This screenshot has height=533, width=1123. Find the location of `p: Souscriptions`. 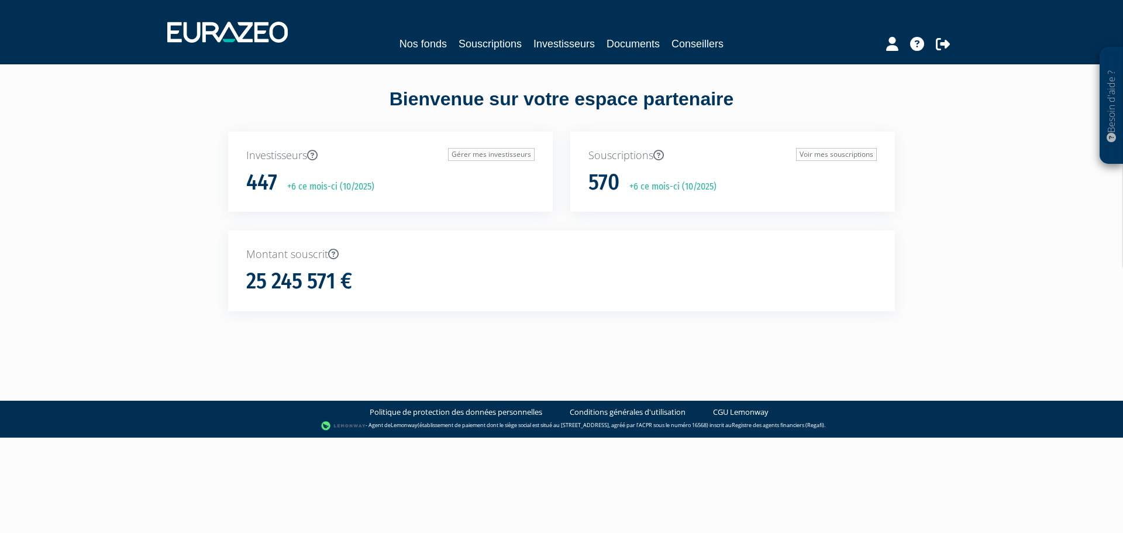

p: Souscriptions is located at coordinates (733, 156).